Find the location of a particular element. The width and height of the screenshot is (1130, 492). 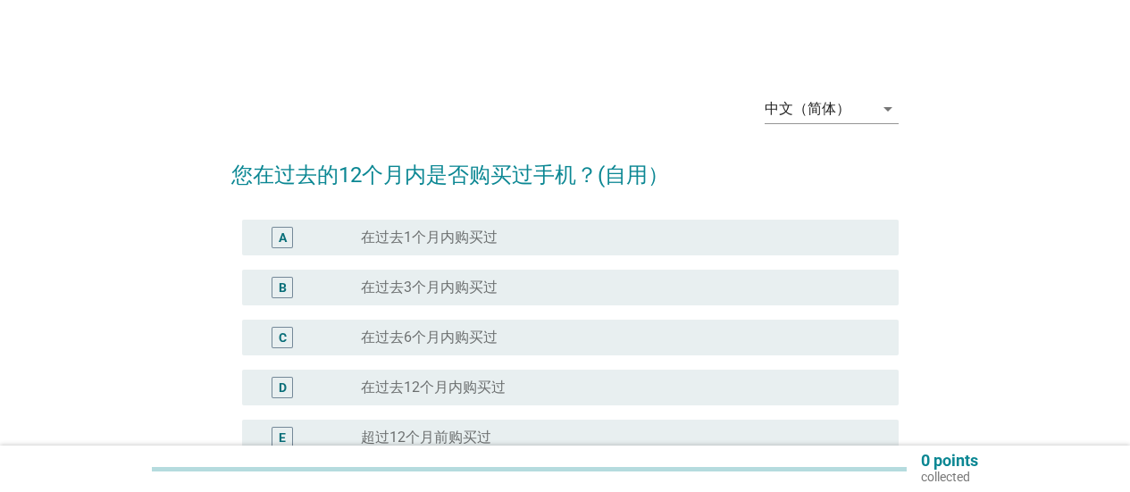

label: 在过去12个月内购买过 is located at coordinates (433, 388).